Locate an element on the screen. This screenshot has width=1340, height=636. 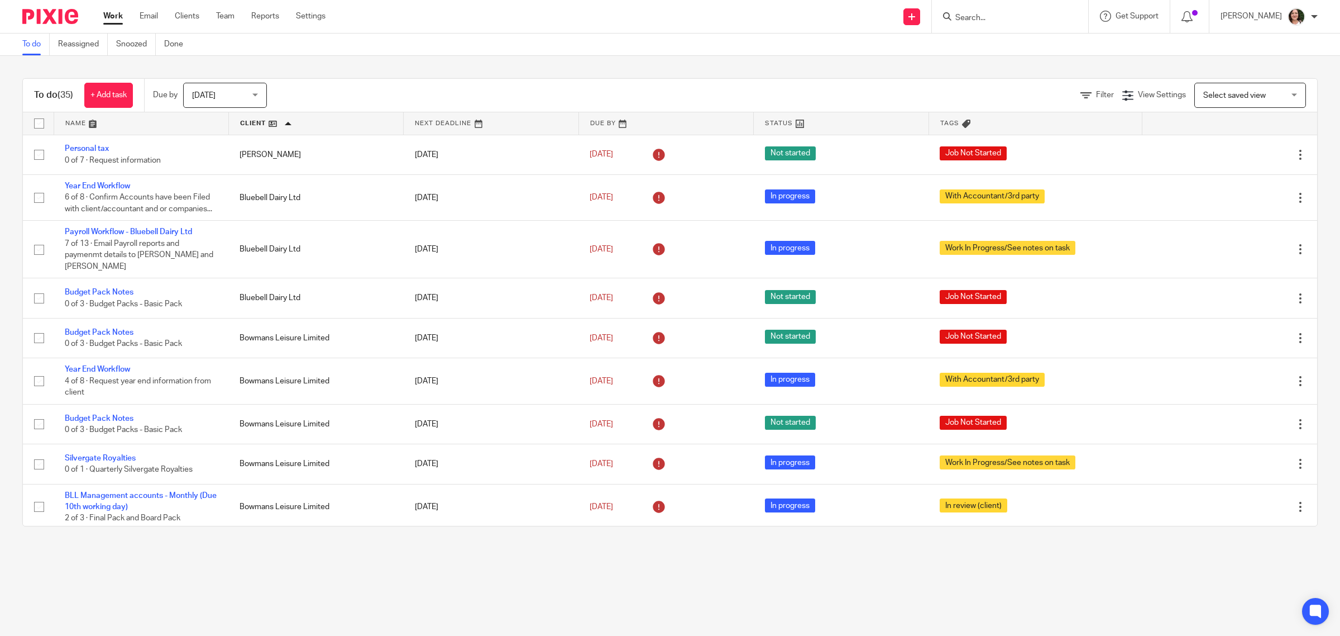
span: 6 of 8 · Confirm Accounts have been Filed with client/accountant and or companies... is located at coordinates (139, 203).